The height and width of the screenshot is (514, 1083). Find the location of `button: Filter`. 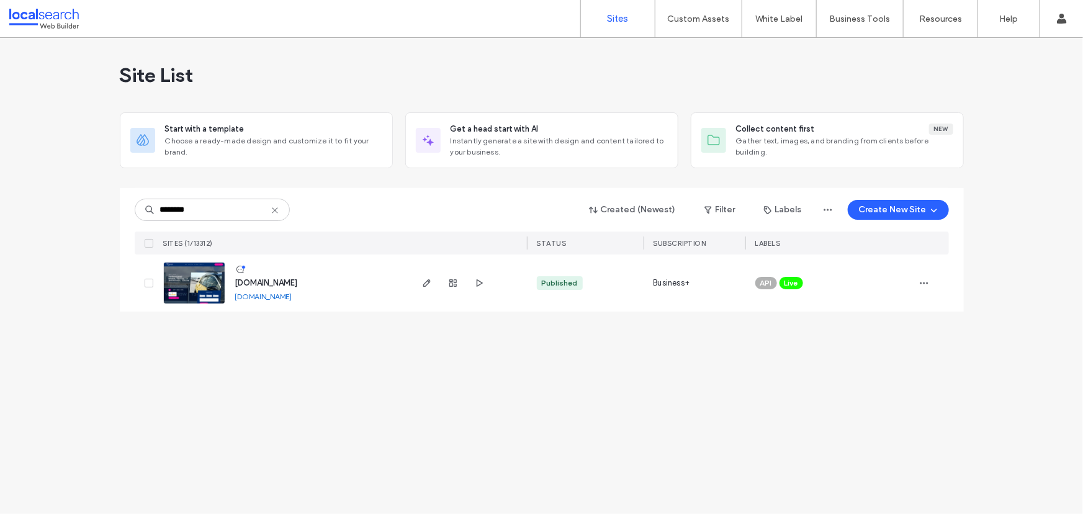

button: Filter is located at coordinates (720, 210).